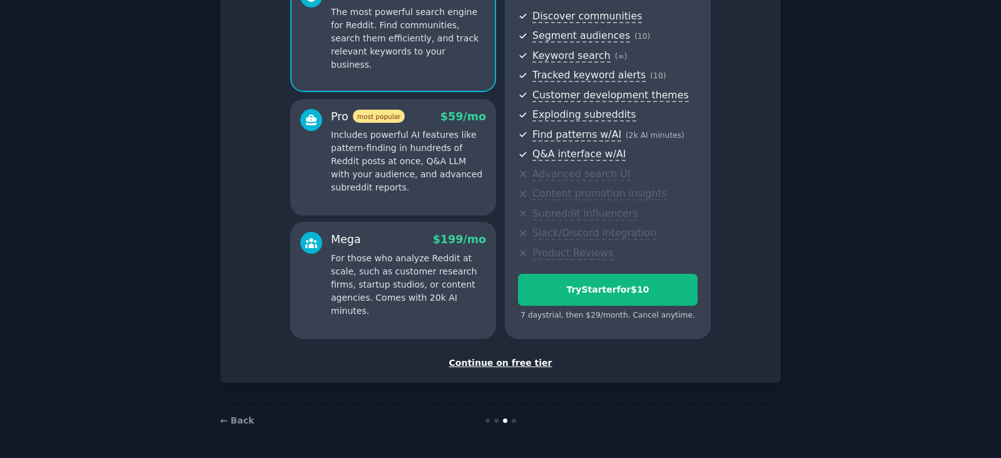 This screenshot has height=458, width=1001. I want to click on span: Slack/Discord integration, so click(595, 233).